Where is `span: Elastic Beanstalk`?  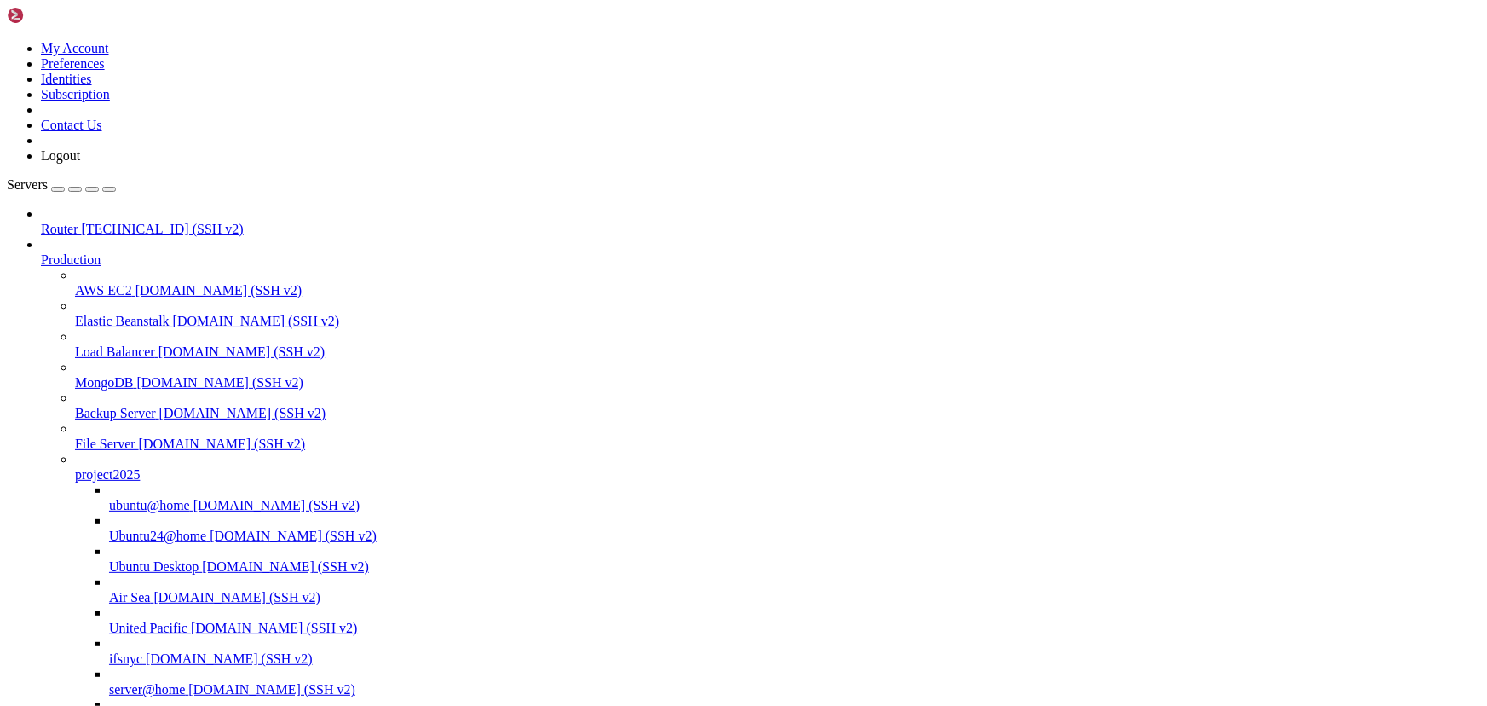 span: Elastic Beanstalk is located at coordinates (122, 320).